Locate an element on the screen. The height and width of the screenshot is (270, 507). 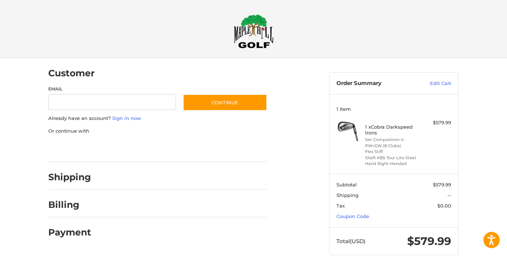
label: Email is located at coordinates (112, 89).